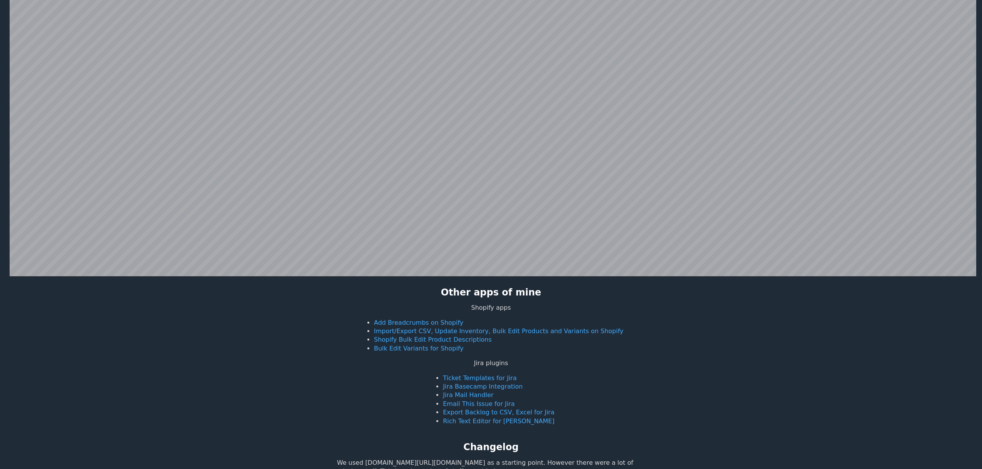  What do you see at coordinates (479, 378) in the screenshot?
I see `a: Ticket Templates for Jira` at bounding box center [479, 378].